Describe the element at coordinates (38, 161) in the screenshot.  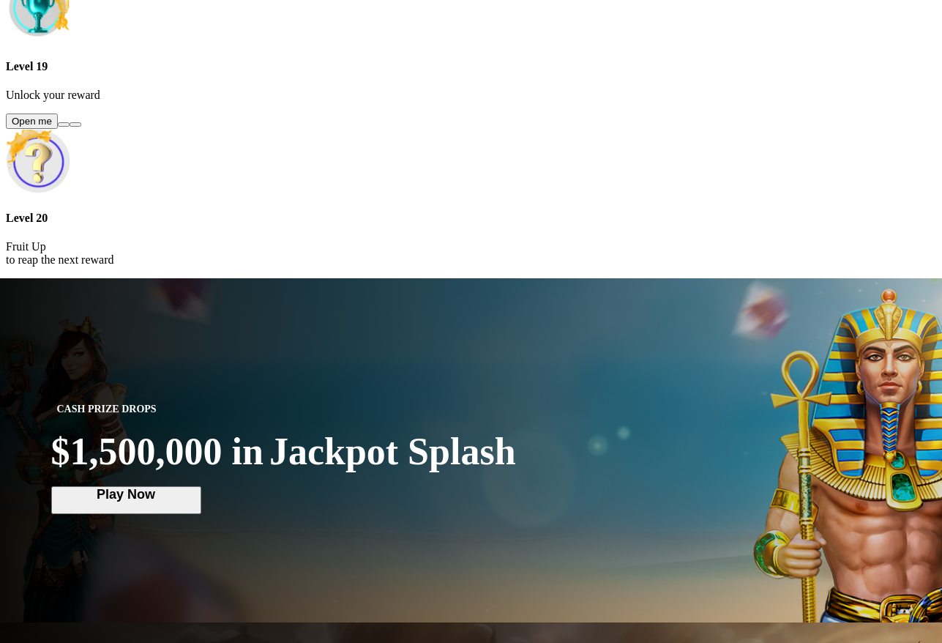
I see `img: Unlock reward icon` at that location.